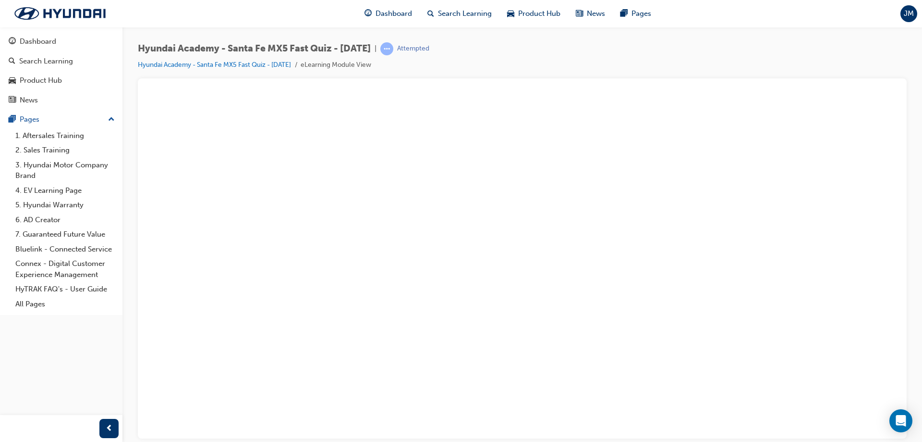  I want to click on li: eLearning Module View, so click(336, 65).